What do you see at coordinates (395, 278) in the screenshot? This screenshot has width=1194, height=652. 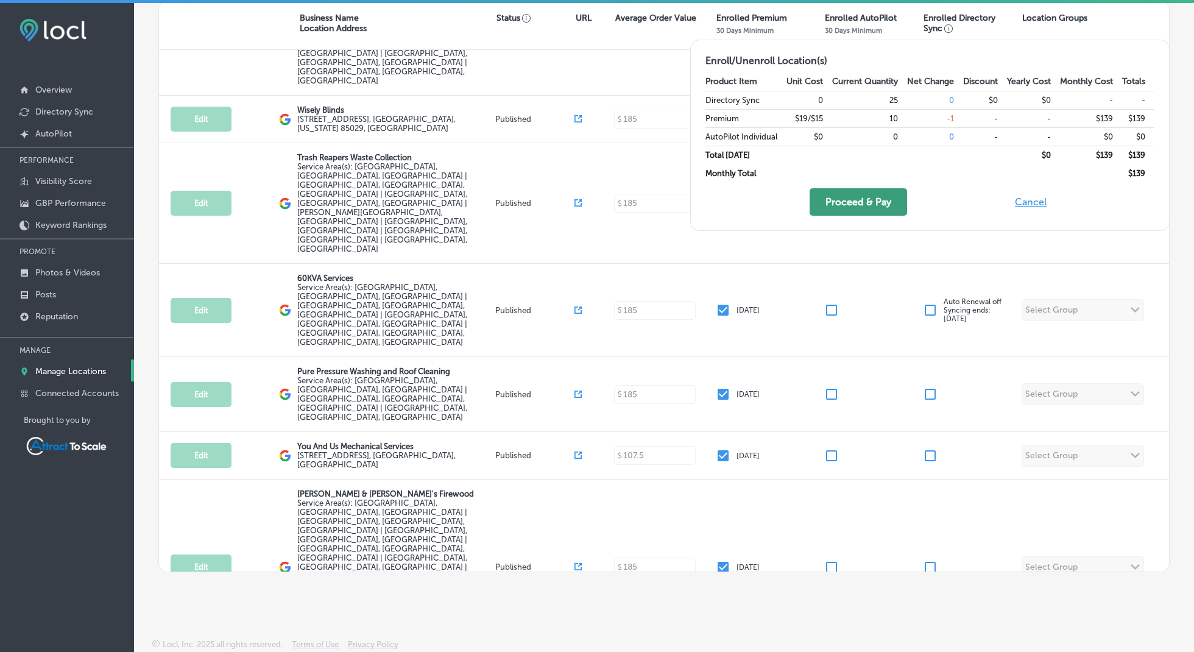 I see `p: 60KVA Services` at bounding box center [395, 278].